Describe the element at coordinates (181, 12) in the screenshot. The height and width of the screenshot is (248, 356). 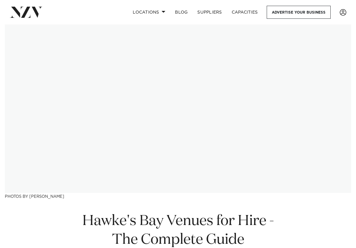
I see `a: BLOG` at that location.